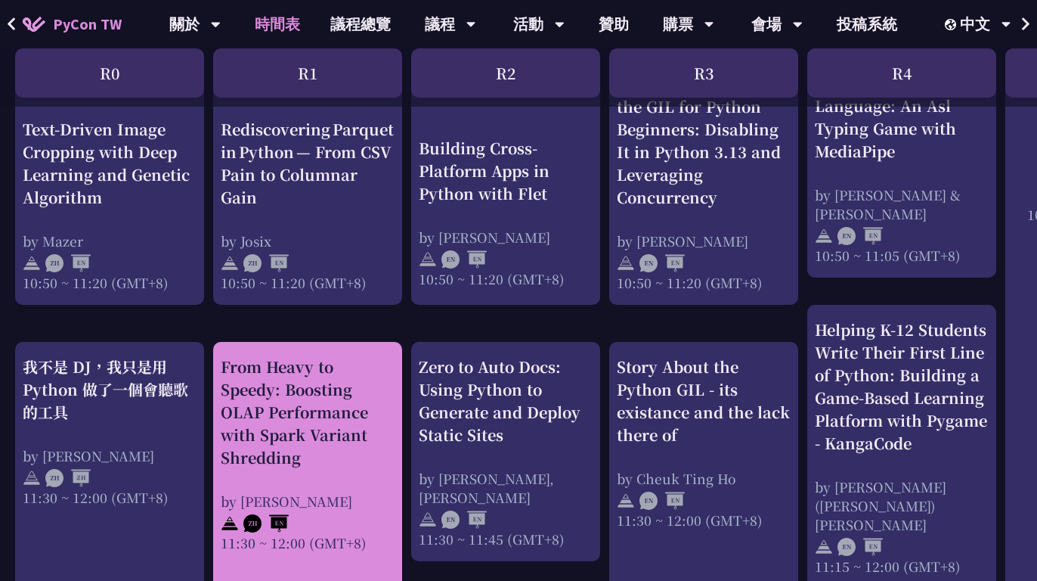  What do you see at coordinates (72, 24) in the screenshot?
I see `a: PyCon TW` at bounding box center [72, 24].